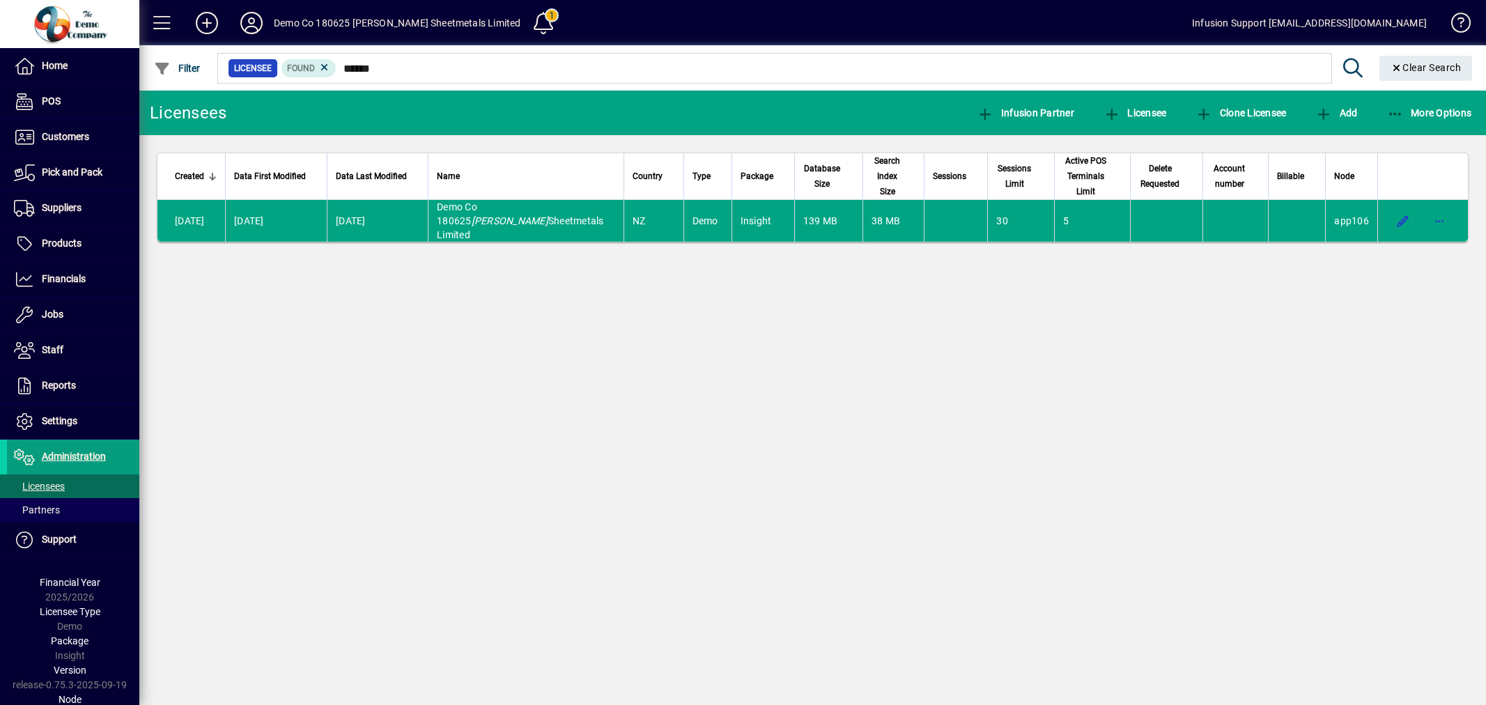 Image resolution: width=1486 pixels, height=705 pixels. What do you see at coordinates (276, 176) in the screenshot?
I see `div: Data First Modified` at bounding box center [276, 176].